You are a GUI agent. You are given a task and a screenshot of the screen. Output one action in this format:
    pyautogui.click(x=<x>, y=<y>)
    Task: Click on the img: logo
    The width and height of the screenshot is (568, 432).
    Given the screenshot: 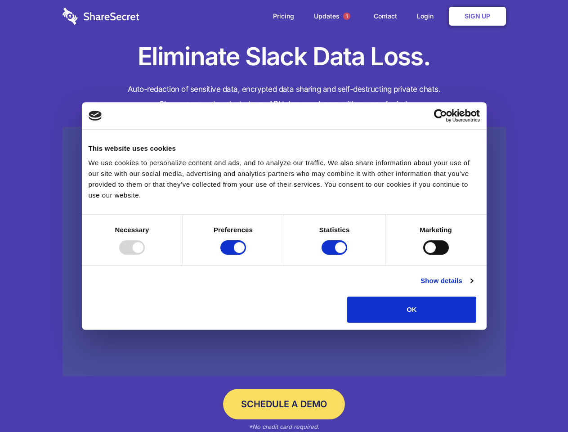 What is the action you would take?
    pyautogui.click(x=95, y=116)
    